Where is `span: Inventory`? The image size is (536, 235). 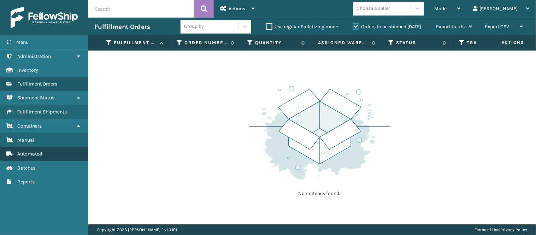 span: Inventory is located at coordinates (28, 70).